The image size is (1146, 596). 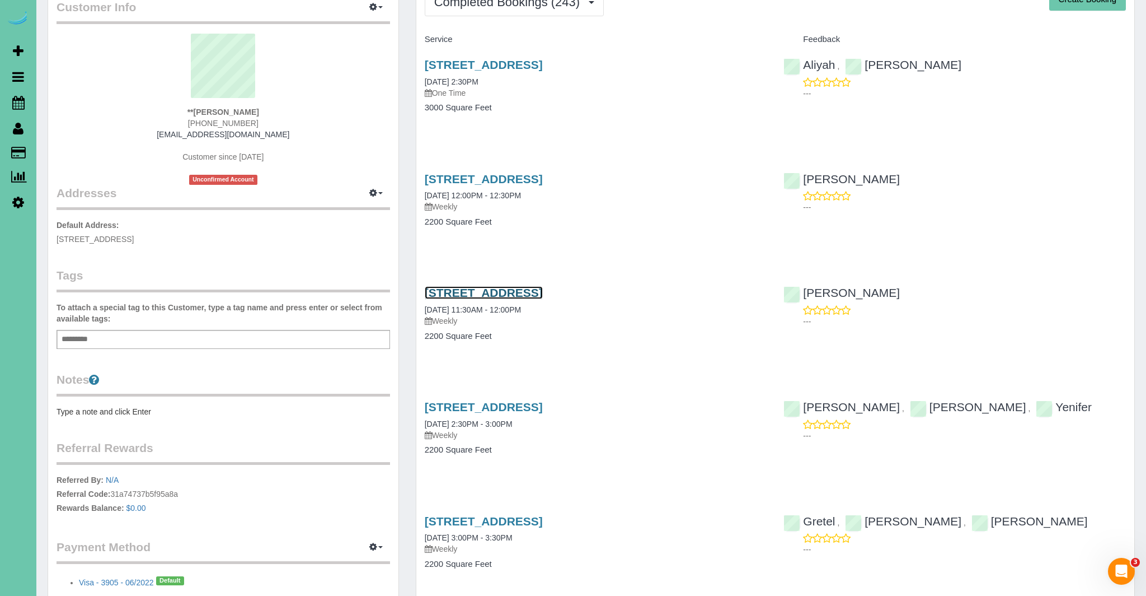 What do you see at coordinates (90, 508) in the screenshot?
I see `label: Rewards Balance:` at bounding box center [90, 508].